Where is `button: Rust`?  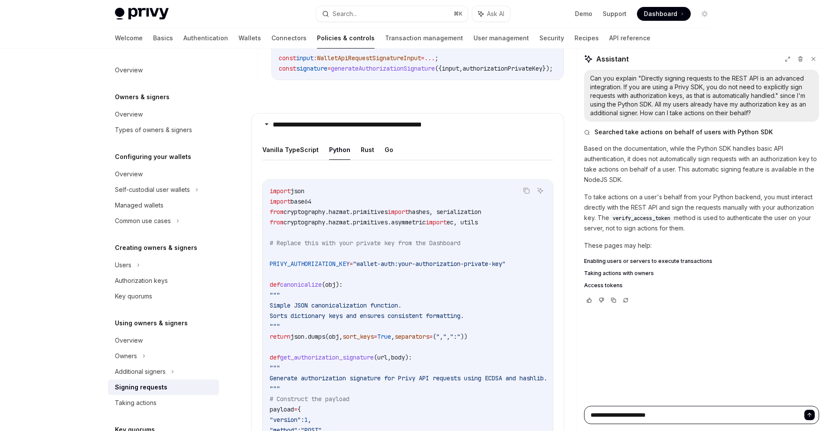
button: Rust is located at coordinates (367, 150).